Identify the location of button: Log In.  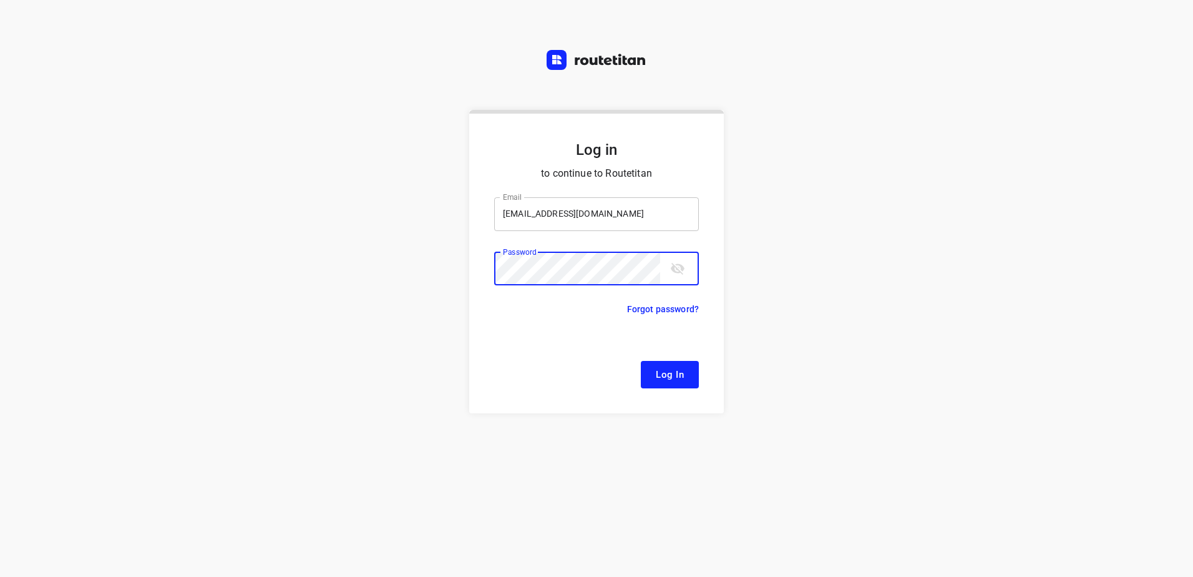
(669, 374).